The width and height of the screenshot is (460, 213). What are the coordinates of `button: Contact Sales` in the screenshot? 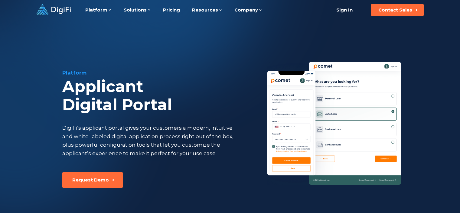 It's located at (398, 10).